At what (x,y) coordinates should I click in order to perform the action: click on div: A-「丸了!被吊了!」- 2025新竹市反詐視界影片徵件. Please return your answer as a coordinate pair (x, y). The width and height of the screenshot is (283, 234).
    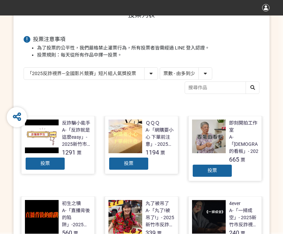
    Looking at the image, I should click on (160, 218).